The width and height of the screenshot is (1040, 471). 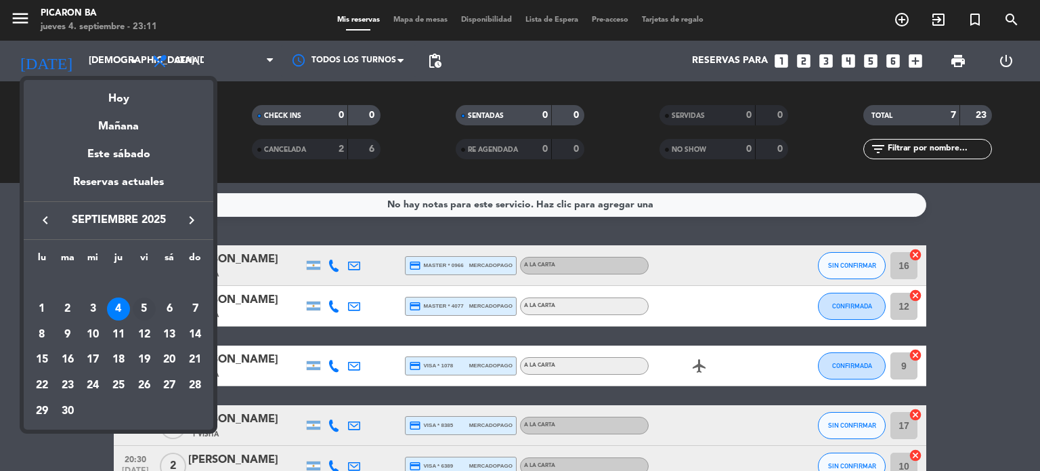 I want to click on th: sábado, so click(x=170, y=260).